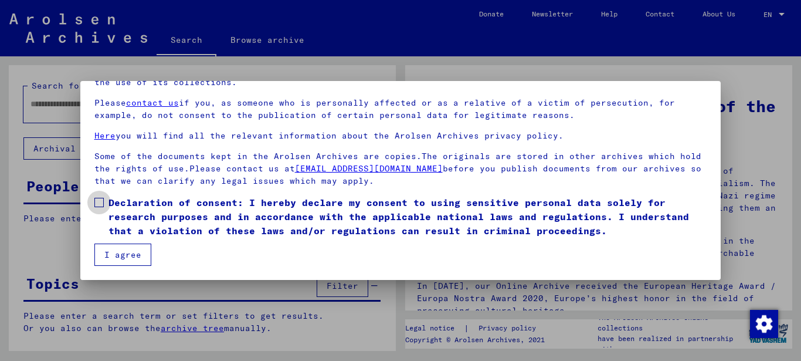 The width and height of the screenshot is (801, 361). I want to click on span: Declaration of consent: I hereby declare my consent to using sensitive personal data solely for r..., so click(408, 216).